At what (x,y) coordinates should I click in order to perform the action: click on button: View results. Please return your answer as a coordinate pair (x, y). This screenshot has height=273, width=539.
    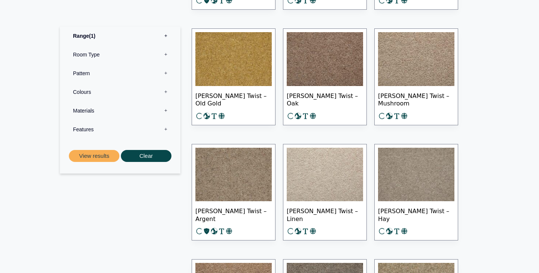
    Looking at the image, I should click on (94, 156).